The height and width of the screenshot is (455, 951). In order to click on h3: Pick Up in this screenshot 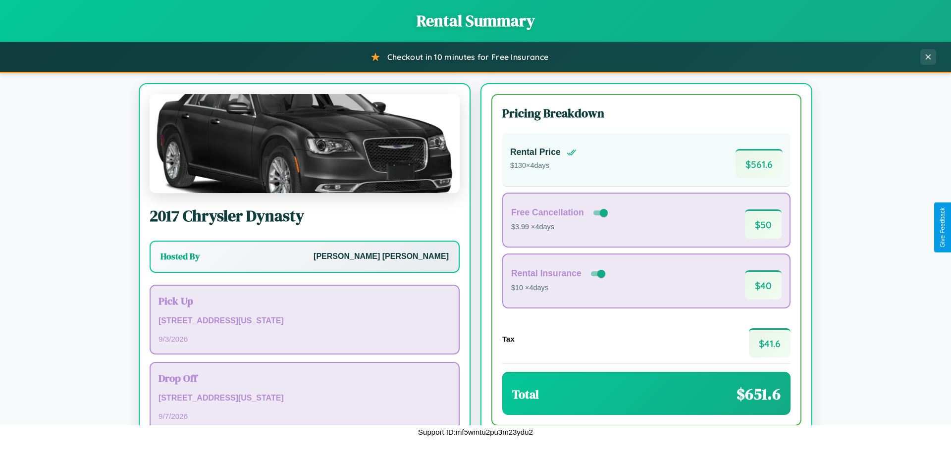, I will do `click(305, 301)`.